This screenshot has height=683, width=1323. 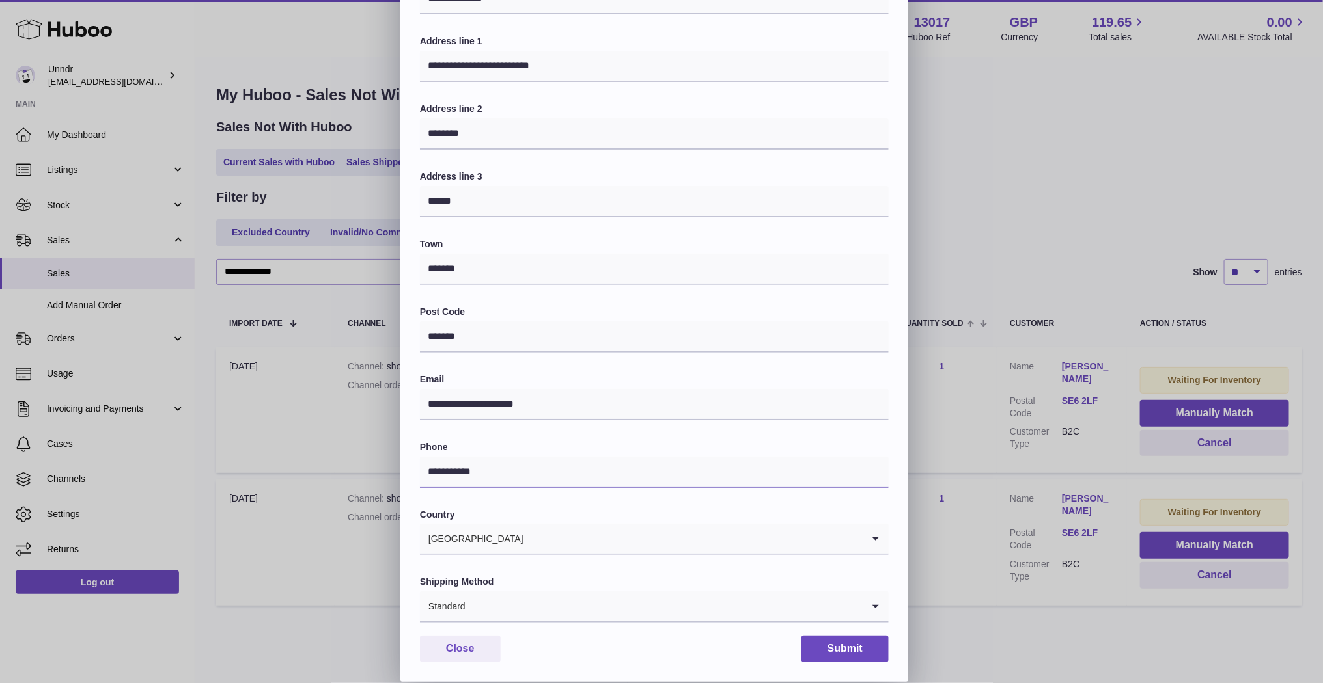 I want to click on button: Close, so click(x=460, y=649).